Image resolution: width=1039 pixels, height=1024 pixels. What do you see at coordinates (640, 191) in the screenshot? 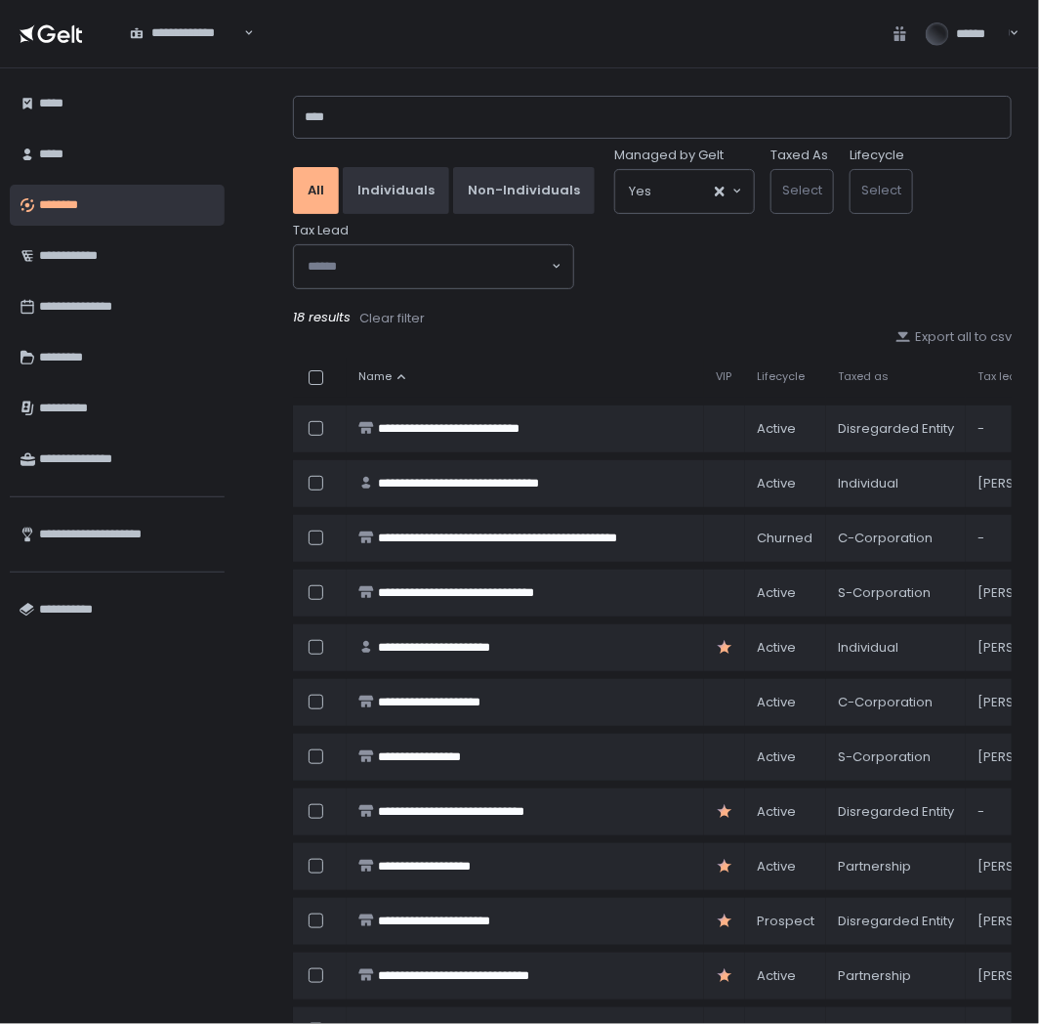
I see `span: Yes` at bounding box center [640, 191].